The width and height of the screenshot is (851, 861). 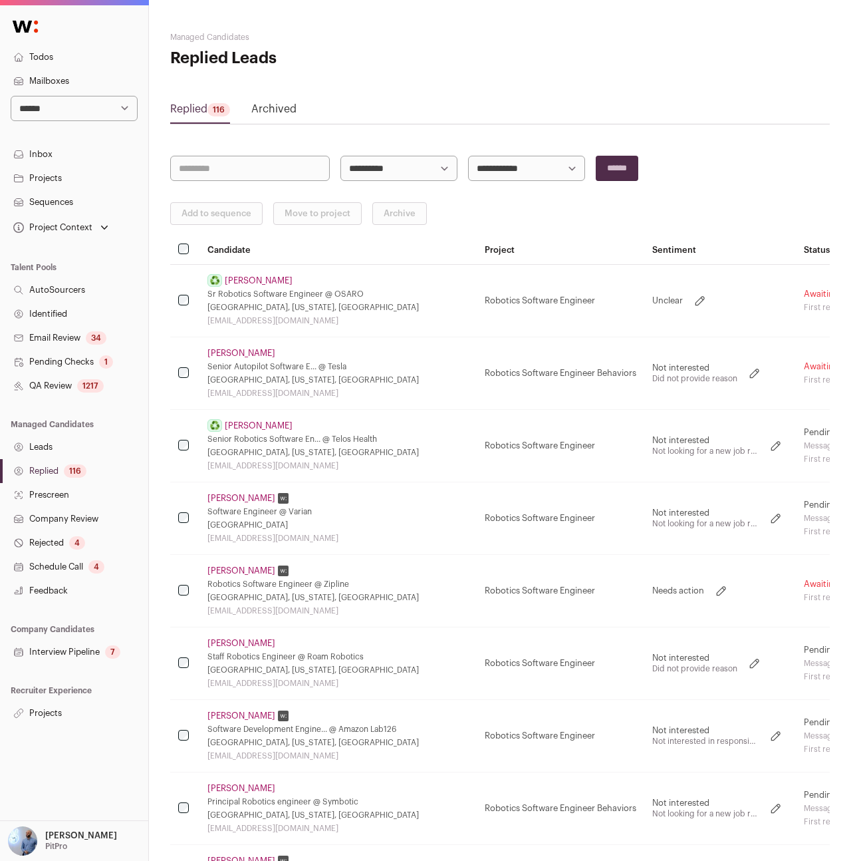 What do you see at coordinates (56, 846) in the screenshot?
I see `p: PitPro` at bounding box center [56, 846].